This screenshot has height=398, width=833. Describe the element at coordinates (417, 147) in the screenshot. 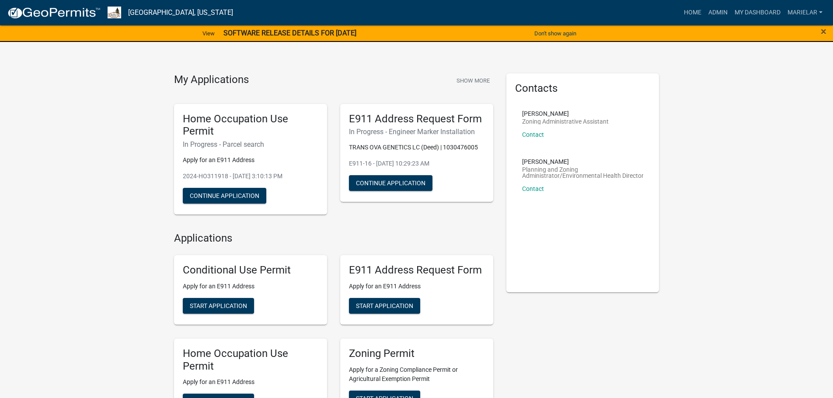

I see `p: TRANS OVA GENETICS LC (Deed) | 1030476005` at that location.